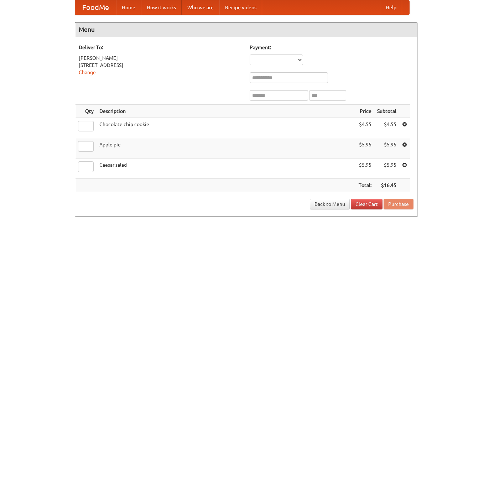 This screenshot has width=484, height=504. What do you see at coordinates (330, 204) in the screenshot?
I see `a: Back to Menu` at bounding box center [330, 204].